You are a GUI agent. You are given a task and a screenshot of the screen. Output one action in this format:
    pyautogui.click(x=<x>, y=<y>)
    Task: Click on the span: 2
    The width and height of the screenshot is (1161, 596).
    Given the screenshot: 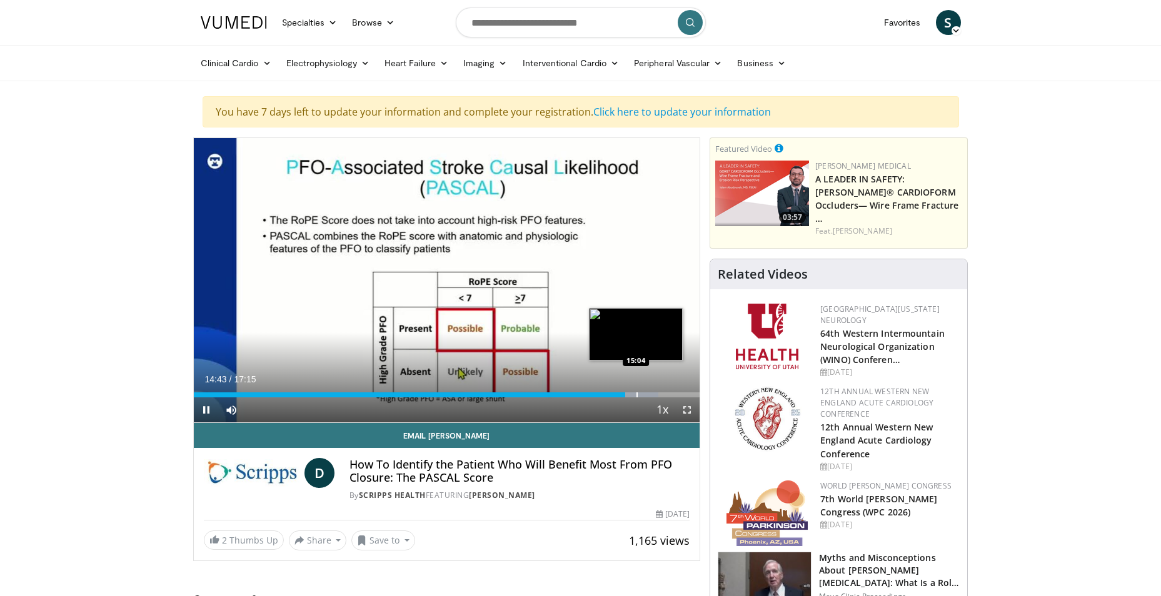 What is the action you would take?
    pyautogui.click(x=224, y=540)
    